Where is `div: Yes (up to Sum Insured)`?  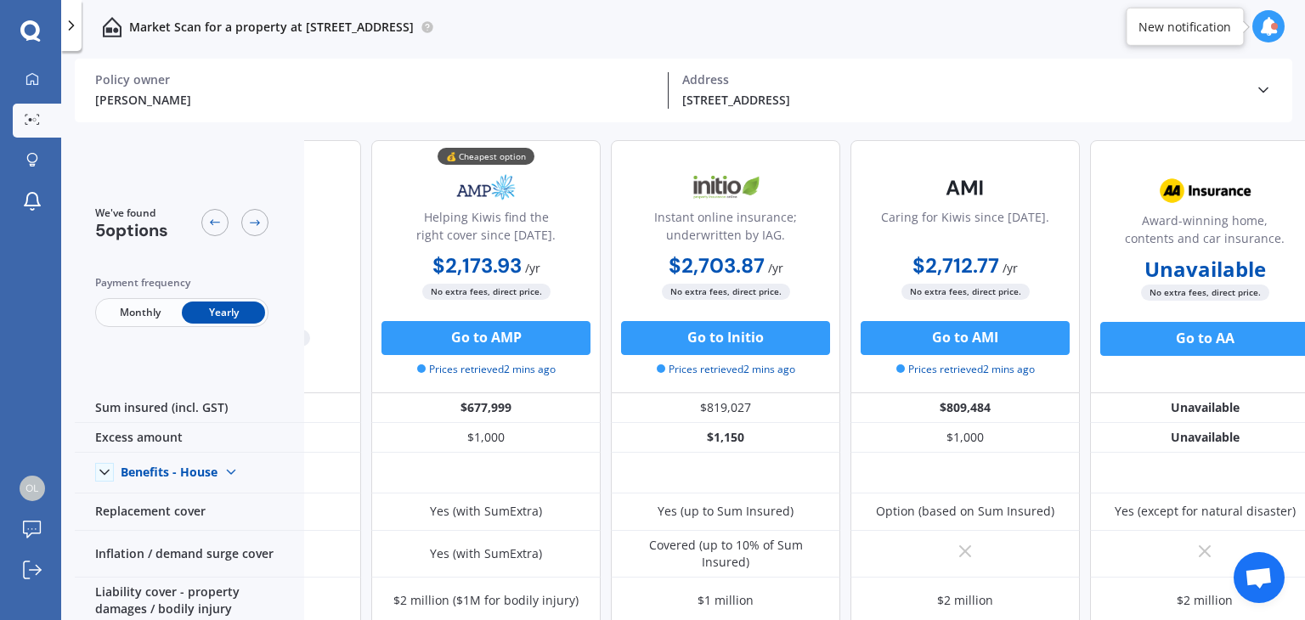
div: Yes (up to Sum Insured) is located at coordinates (726, 512).